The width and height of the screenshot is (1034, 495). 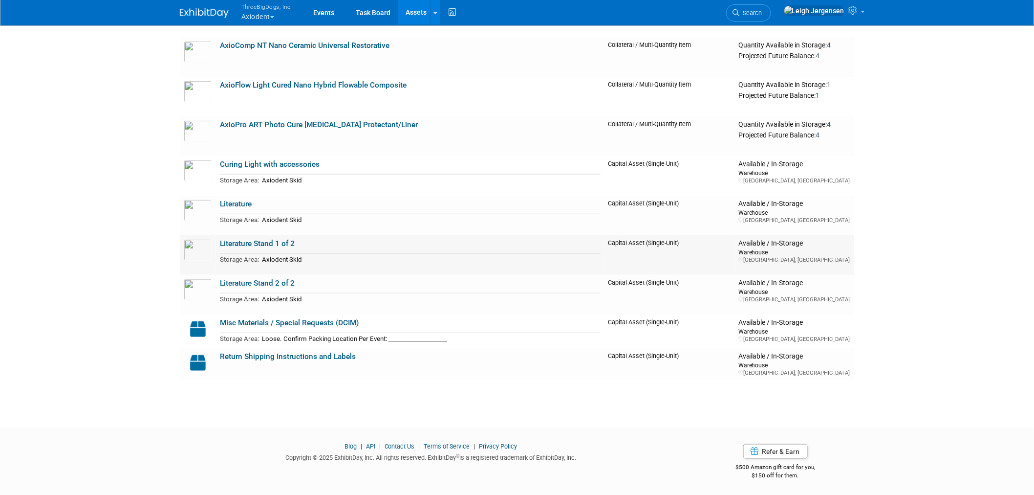 I want to click on div: $500 Amazon gift card for you,, so click(x=776, y=468).